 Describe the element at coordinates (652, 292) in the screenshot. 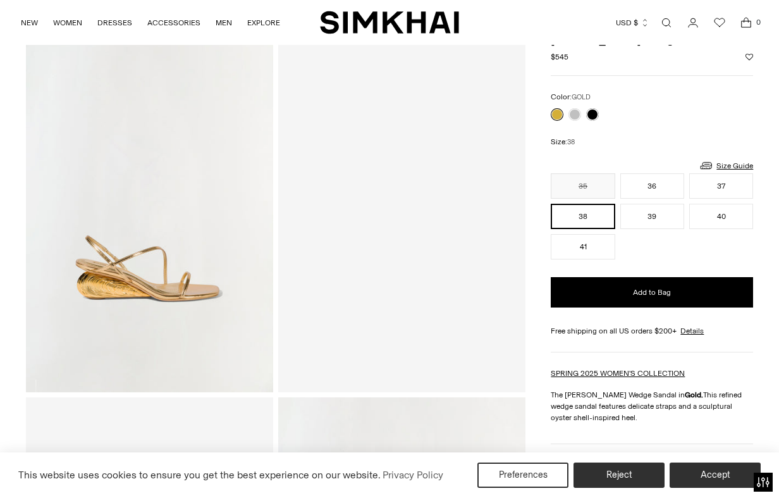

I see `span: Add to Bag` at that location.